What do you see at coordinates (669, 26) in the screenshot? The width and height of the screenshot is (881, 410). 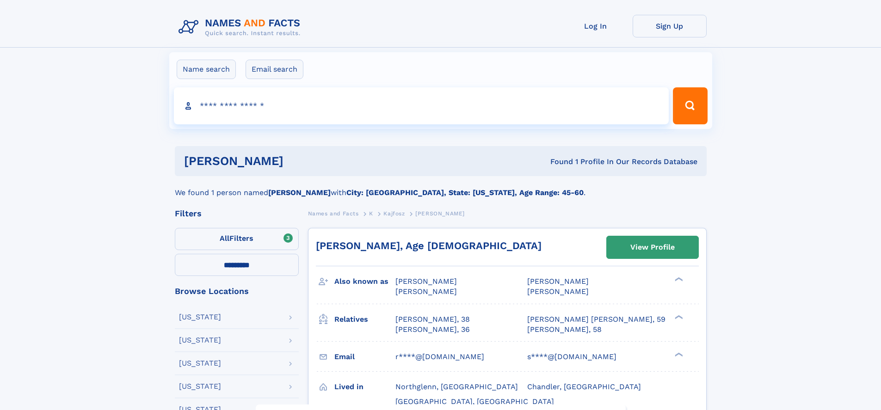 I see `a: Sign Up` at bounding box center [669, 26].